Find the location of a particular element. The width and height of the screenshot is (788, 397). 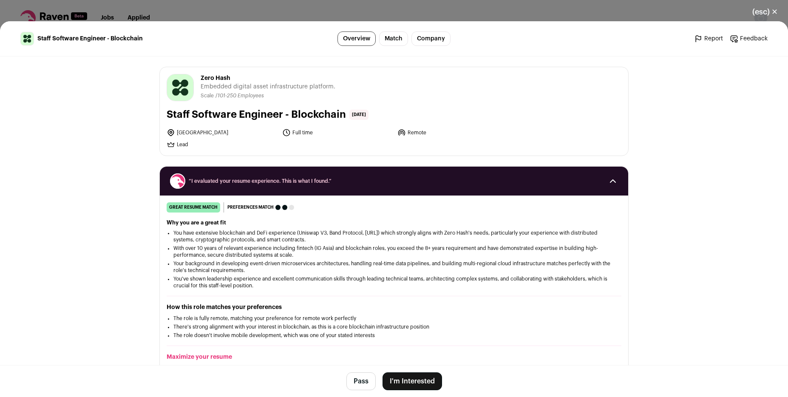

span: Embedded digital asset infrastructure platform. is located at coordinates (268, 87).